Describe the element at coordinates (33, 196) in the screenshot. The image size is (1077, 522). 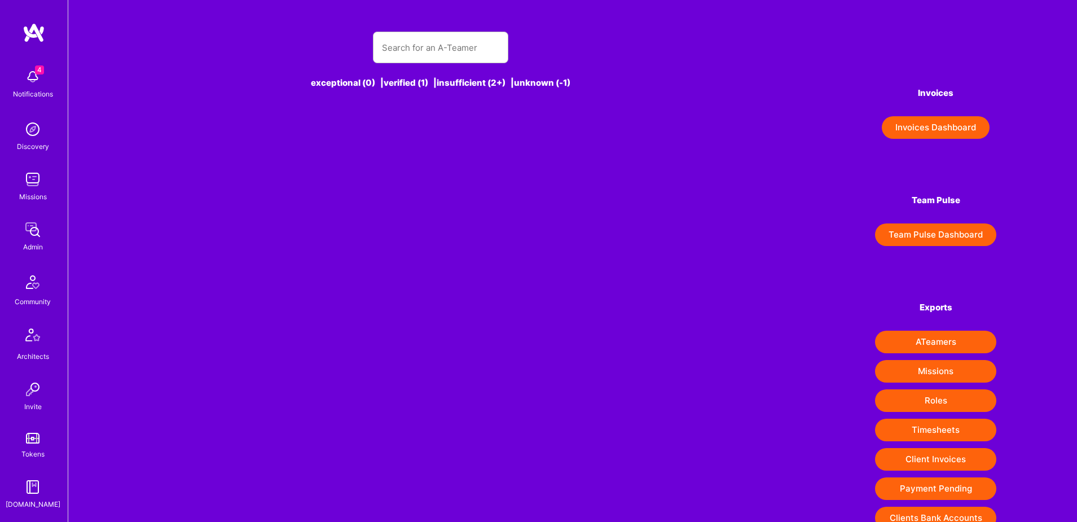
I see `div: Missions` at that location.